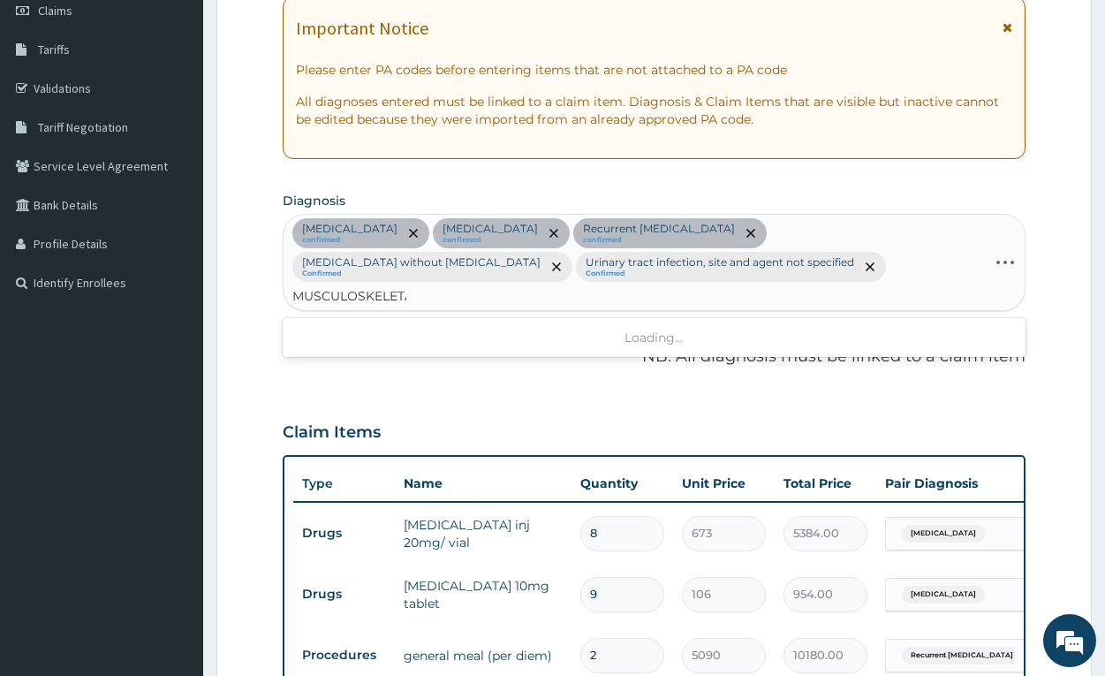  I want to click on div: Chat with us now, so click(194, 110).